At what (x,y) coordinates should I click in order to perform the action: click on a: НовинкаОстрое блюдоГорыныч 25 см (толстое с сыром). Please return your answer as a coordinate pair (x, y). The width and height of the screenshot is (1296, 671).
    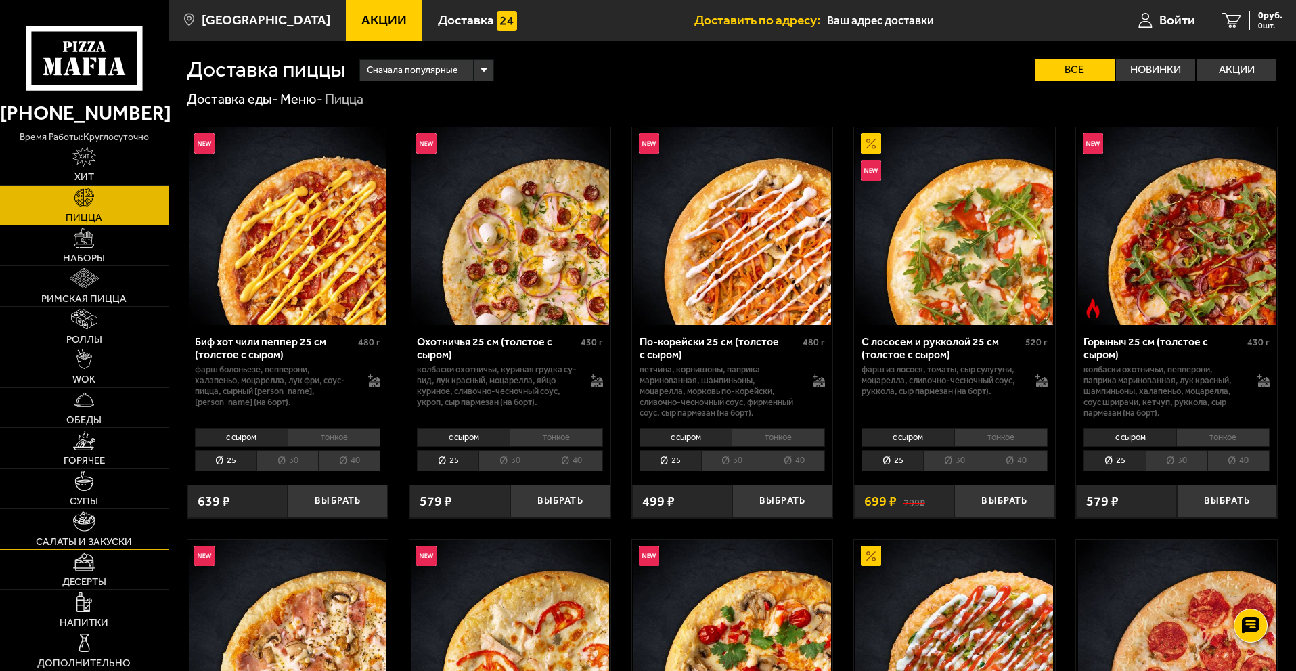
    Looking at the image, I should click on (1176, 226).